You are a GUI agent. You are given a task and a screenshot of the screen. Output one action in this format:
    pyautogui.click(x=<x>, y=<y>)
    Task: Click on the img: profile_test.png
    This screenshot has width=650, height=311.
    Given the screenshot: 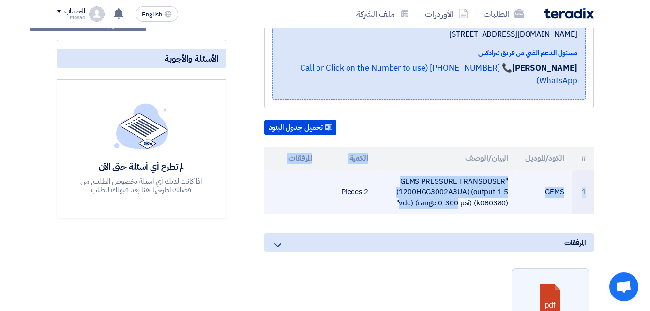 What is the action you would take?
    pyautogui.click(x=97, y=14)
    